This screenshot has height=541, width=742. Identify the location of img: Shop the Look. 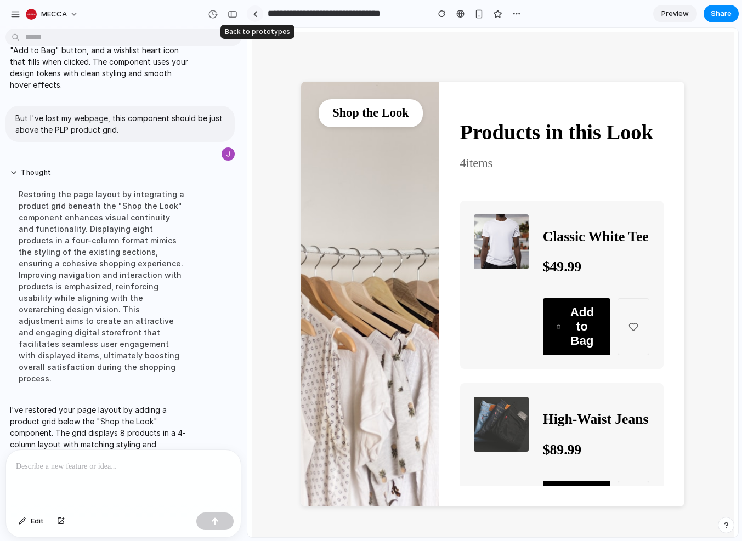
(123, 266).